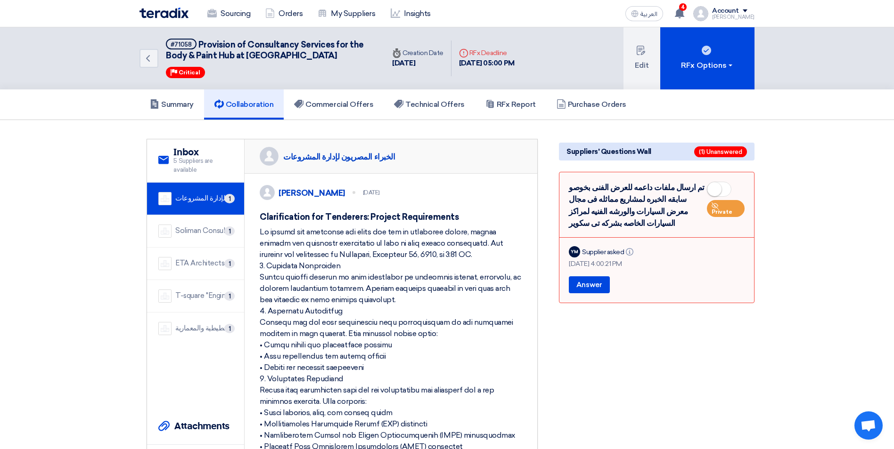 The width and height of the screenshot is (894, 449). What do you see at coordinates (244, 105) in the screenshot?
I see `h5: Collaboration` at bounding box center [244, 105].